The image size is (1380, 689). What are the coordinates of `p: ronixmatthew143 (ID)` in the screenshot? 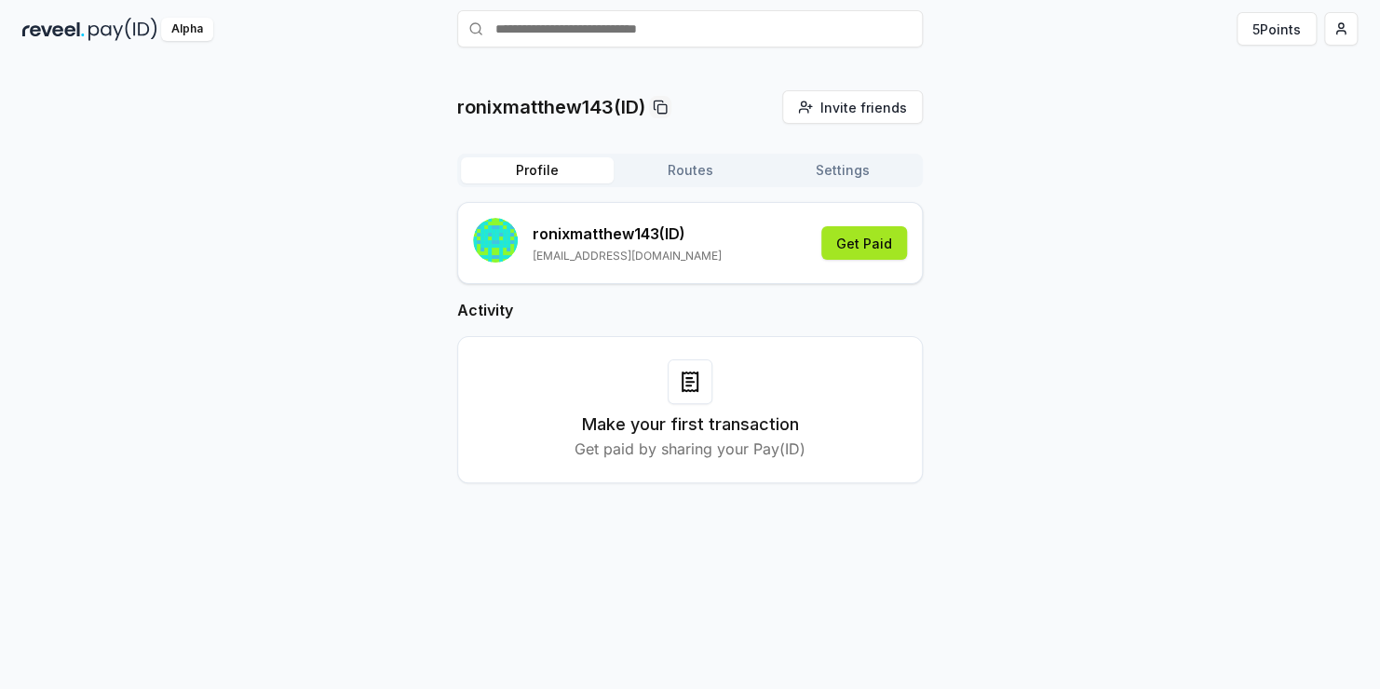 It's located at (627, 234).